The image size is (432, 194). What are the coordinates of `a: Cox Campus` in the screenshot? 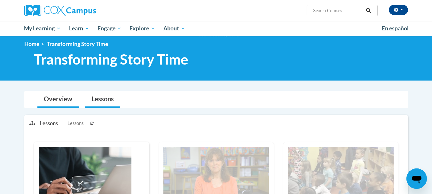 It's located at (85, 11).